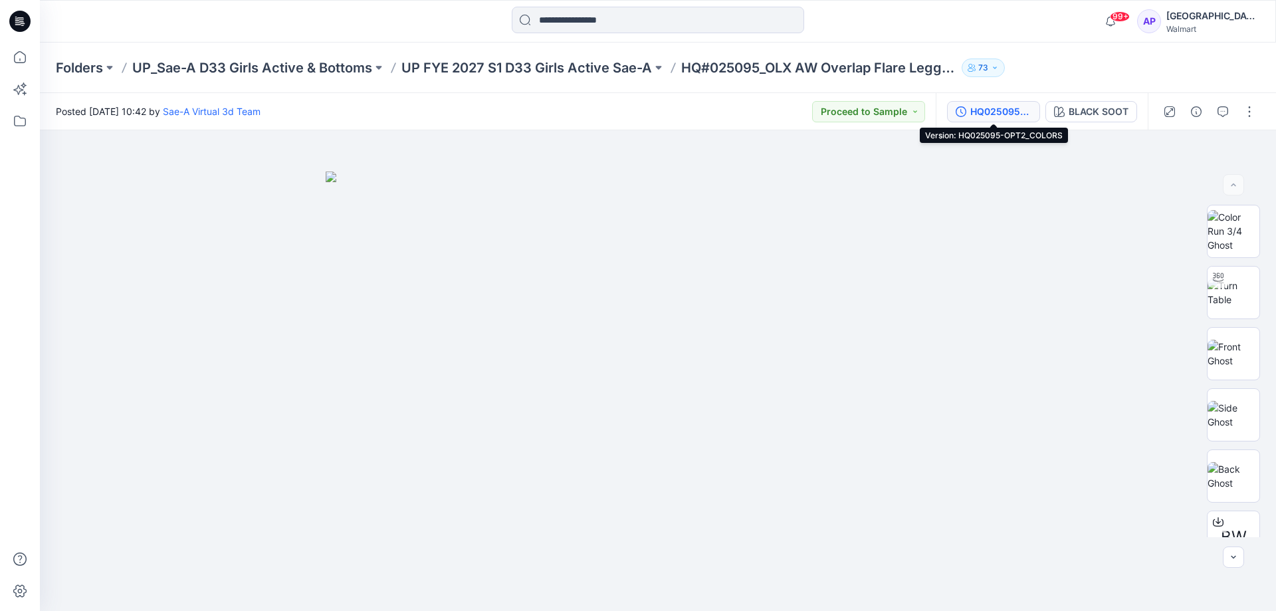  Describe the element at coordinates (983, 68) in the screenshot. I see `p: 73` at that location.